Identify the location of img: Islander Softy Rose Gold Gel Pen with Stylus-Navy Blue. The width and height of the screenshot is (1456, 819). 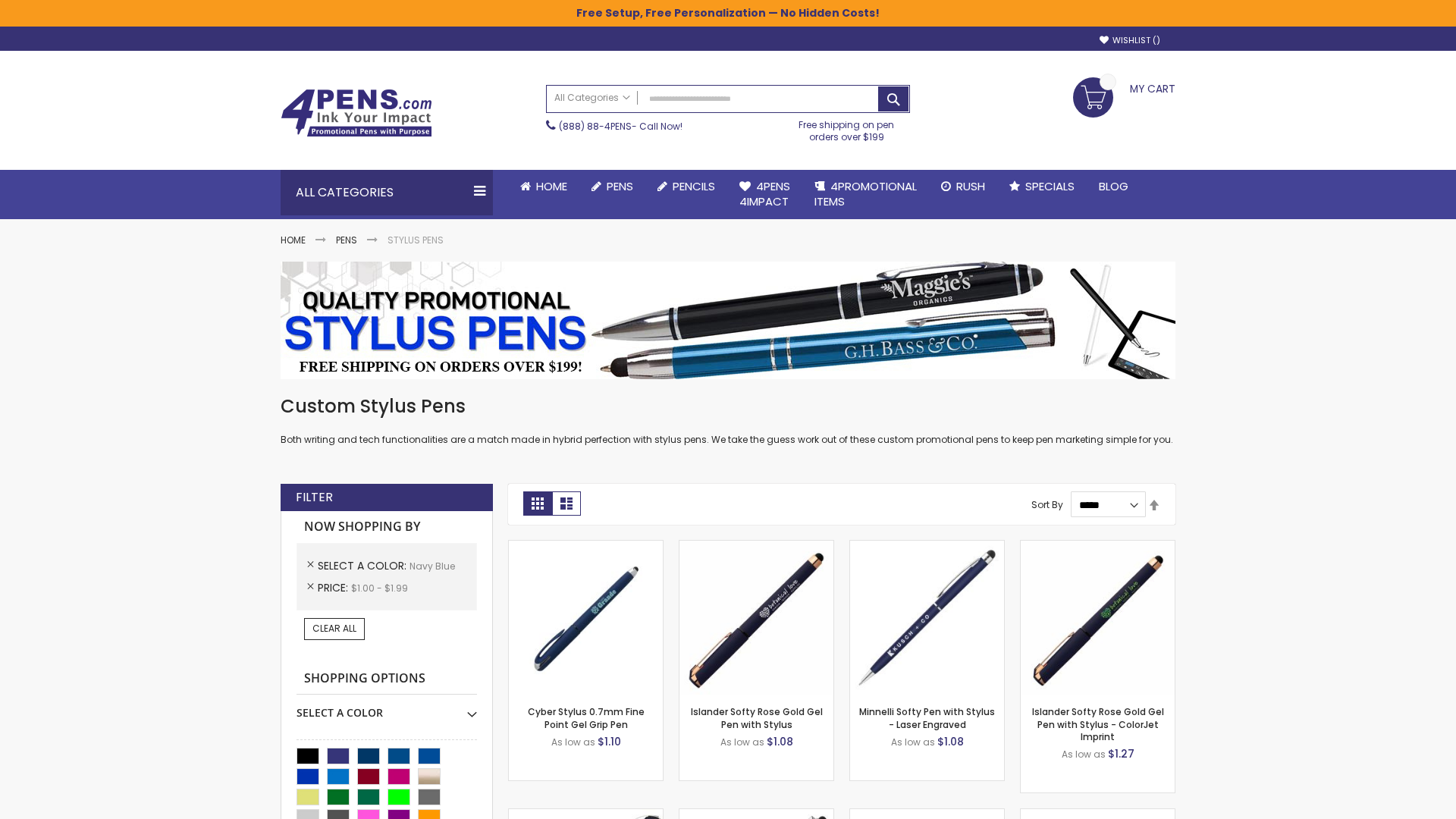
(756, 617).